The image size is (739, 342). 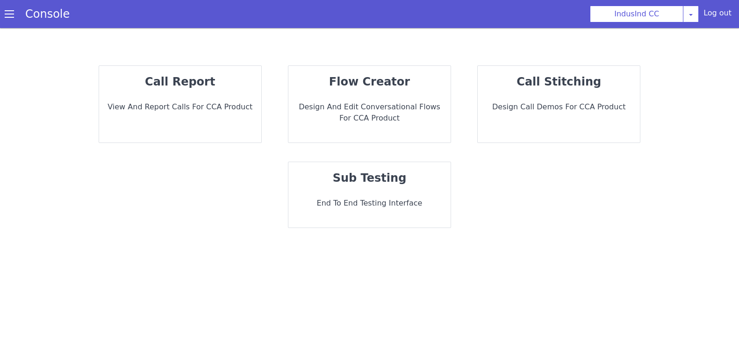 What do you see at coordinates (369, 113) in the screenshot?
I see `p: Design and Edit Conversational flows for CCA Product` at bounding box center [369, 113].